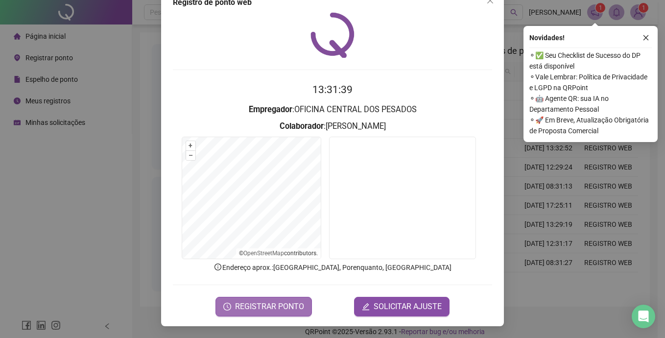 The height and width of the screenshot is (338, 665). I want to click on h3: : OFICINA CENTRAL DOS PESADOS, so click(333, 110).